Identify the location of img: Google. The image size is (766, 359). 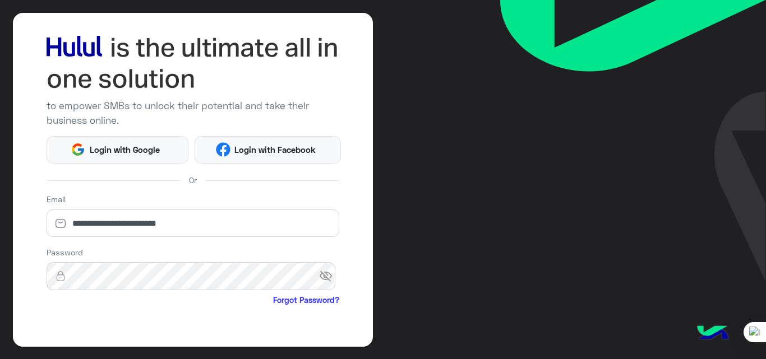
(78, 150).